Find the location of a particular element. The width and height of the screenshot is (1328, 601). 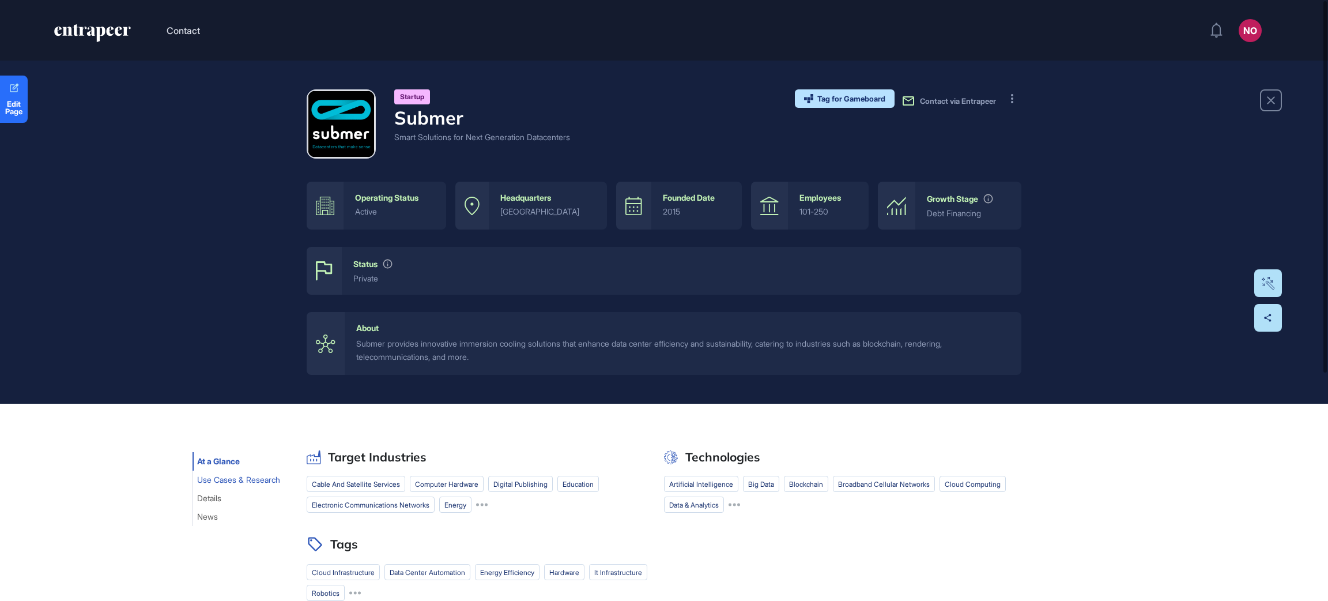

li: electronic communications networks is located at coordinates (371, 504).